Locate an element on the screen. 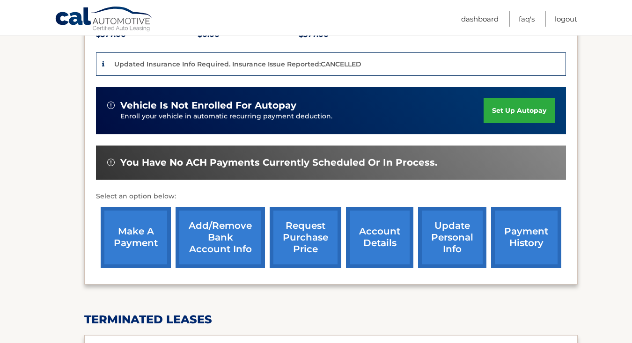  a: Logout is located at coordinates (566, 19).